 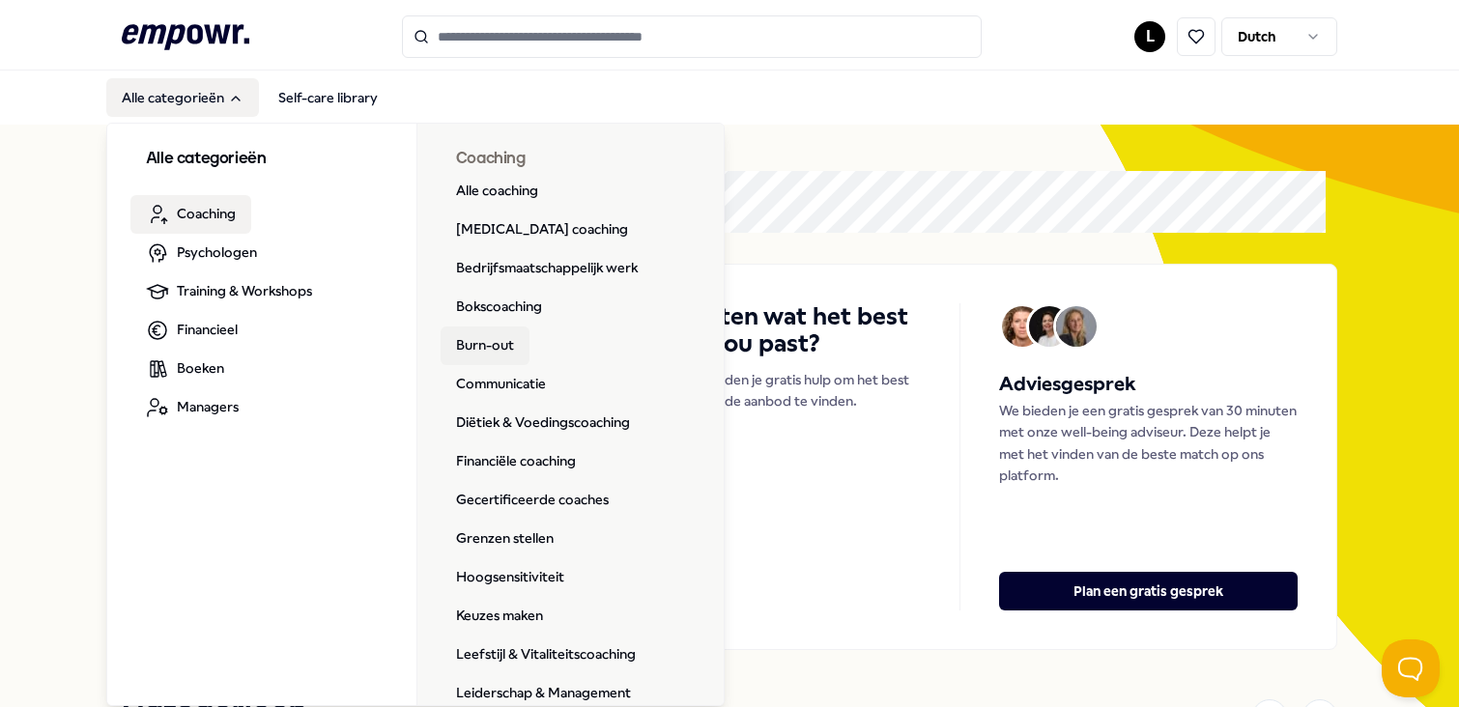 What do you see at coordinates (183, 98) in the screenshot?
I see `button: Alle categorieën` at bounding box center [183, 98].